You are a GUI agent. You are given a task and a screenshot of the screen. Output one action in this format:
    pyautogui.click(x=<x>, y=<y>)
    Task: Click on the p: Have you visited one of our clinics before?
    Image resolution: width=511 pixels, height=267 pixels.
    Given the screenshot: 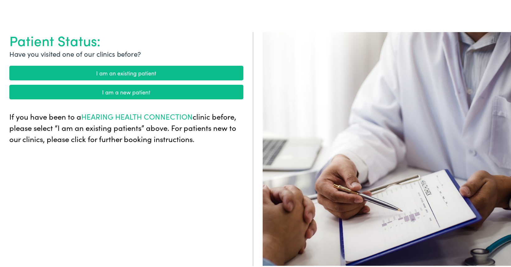 What is the action you would take?
    pyautogui.click(x=126, y=52)
    